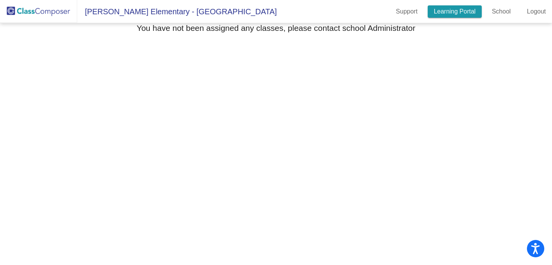 The height and width of the screenshot is (265, 552). Describe the element at coordinates (455, 12) in the screenshot. I see `a: Learning Portal` at that location.